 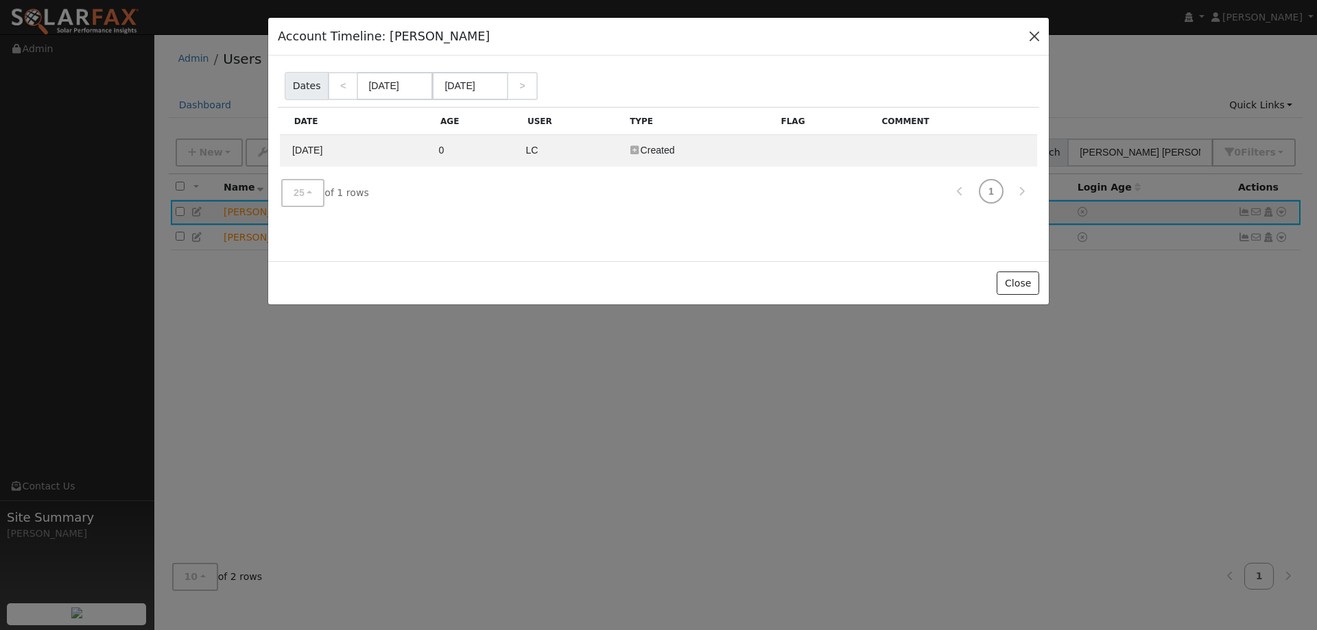 What do you see at coordinates (307, 86) in the screenshot?
I see `span: Dates` at bounding box center [307, 86].